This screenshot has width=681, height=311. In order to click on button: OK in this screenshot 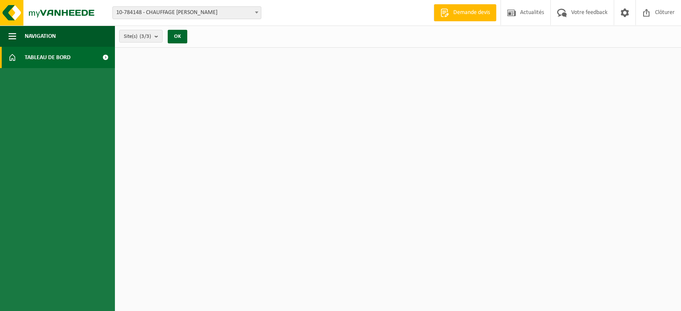, I will do `click(177, 37)`.